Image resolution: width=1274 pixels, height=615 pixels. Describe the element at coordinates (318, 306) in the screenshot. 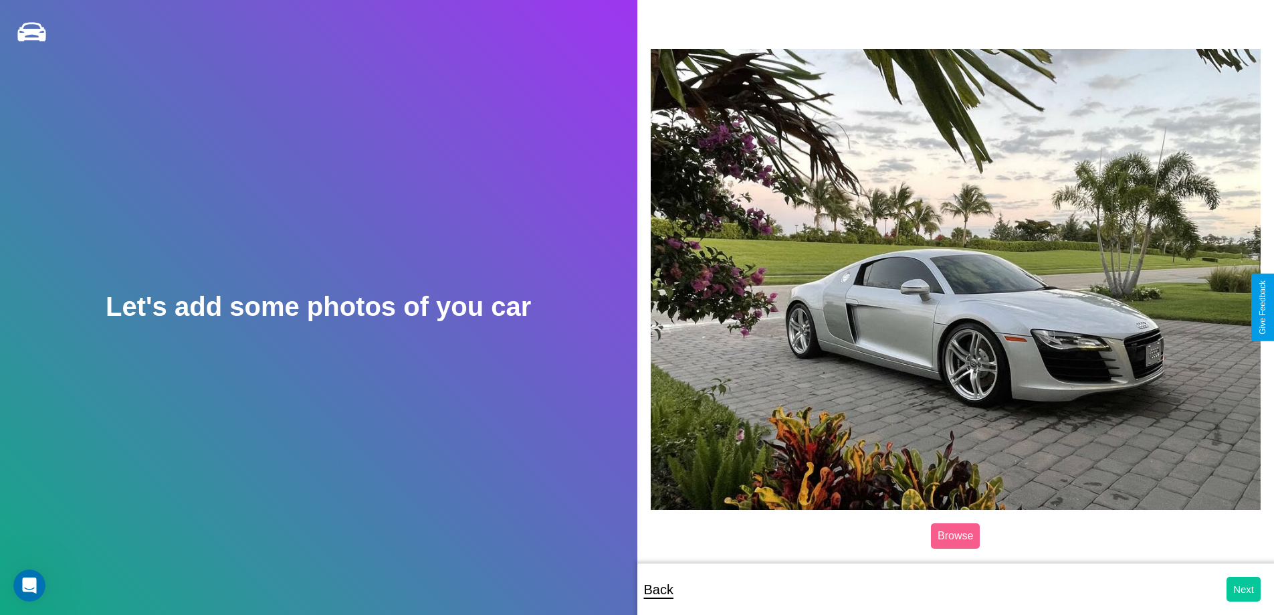

I see `h2: Let's add some photos of you car` at that location.